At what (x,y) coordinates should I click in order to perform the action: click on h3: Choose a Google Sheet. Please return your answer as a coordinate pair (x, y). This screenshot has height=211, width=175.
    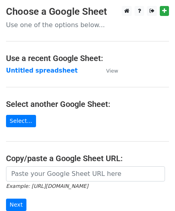
    Looking at the image, I should click on (87, 12).